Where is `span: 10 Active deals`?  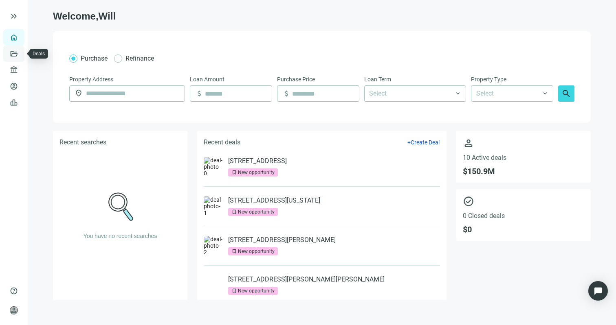
span: 10 Active deals is located at coordinates (523, 158).